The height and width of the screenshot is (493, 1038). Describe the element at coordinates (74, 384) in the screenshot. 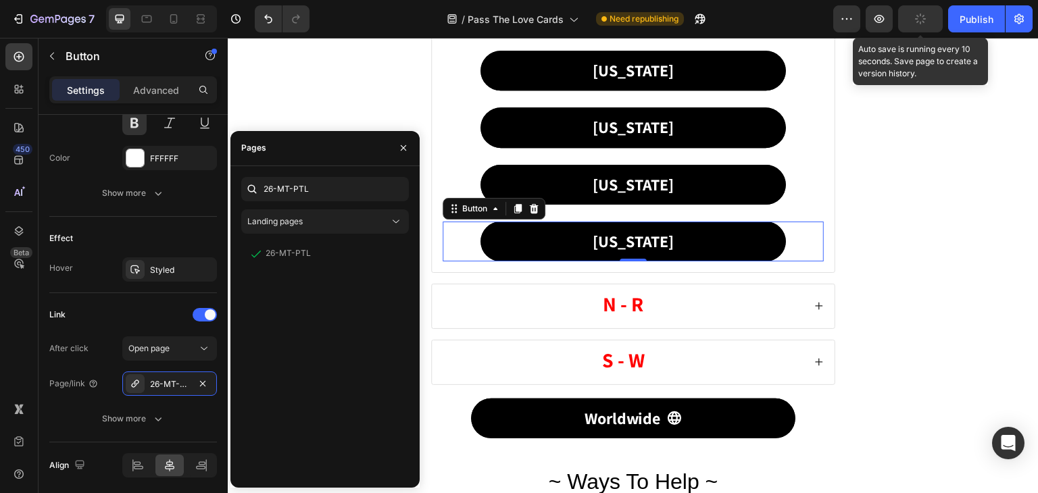

I see `div: Page/link` at that location.